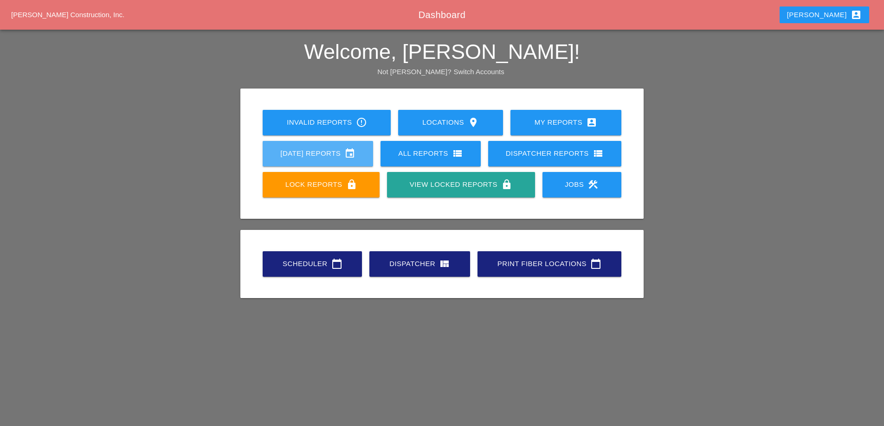 The height and width of the screenshot is (426, 884). Describe the element at coordinates (419, 264) in the screenshot. I see `a: Dispatcher` at that location.